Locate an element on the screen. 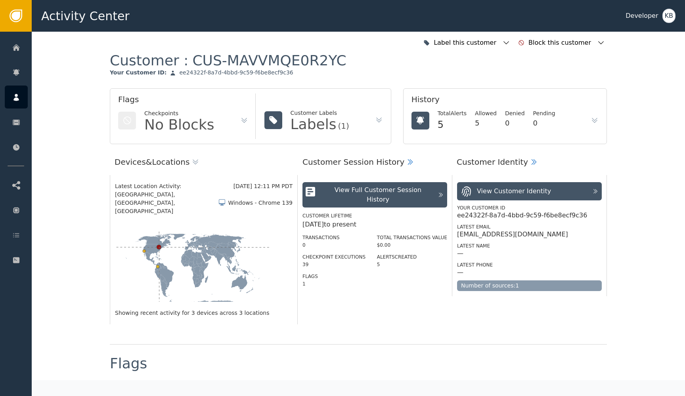 The width and height of the screenshot is (685, 396). div: (1) is located at coordinates (343, 126).